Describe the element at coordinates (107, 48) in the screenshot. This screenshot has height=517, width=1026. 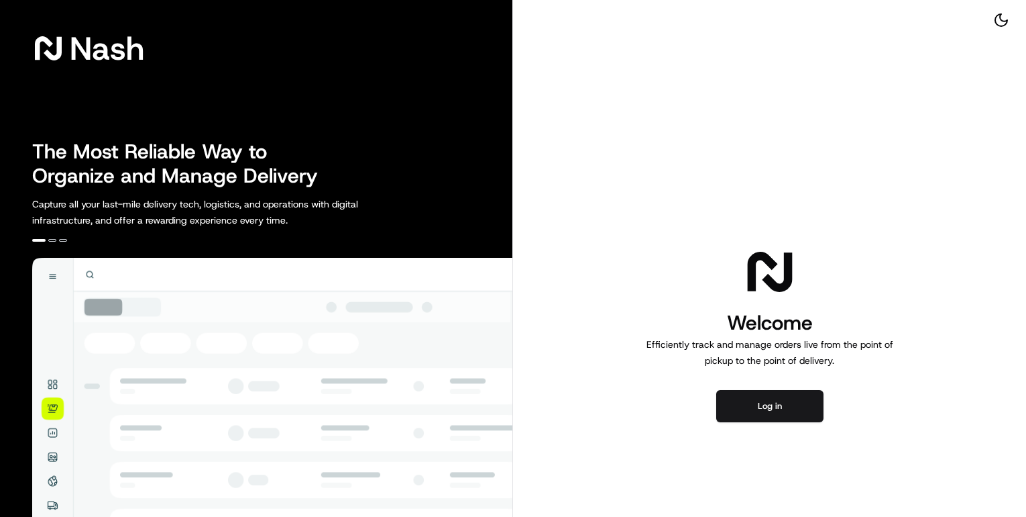
I see `span: Nash` at that location.